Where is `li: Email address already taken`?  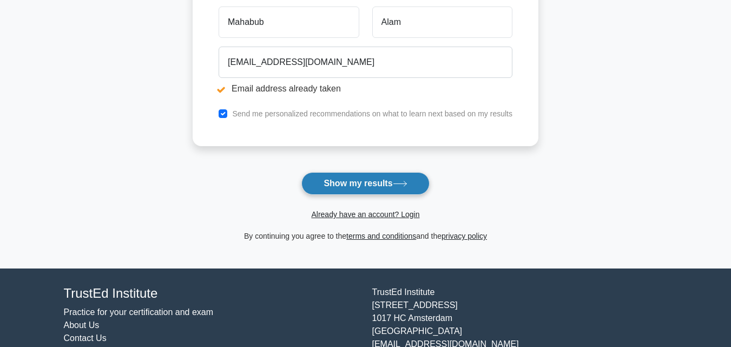
li: Email address already taken is located at coordinates (365, 89).